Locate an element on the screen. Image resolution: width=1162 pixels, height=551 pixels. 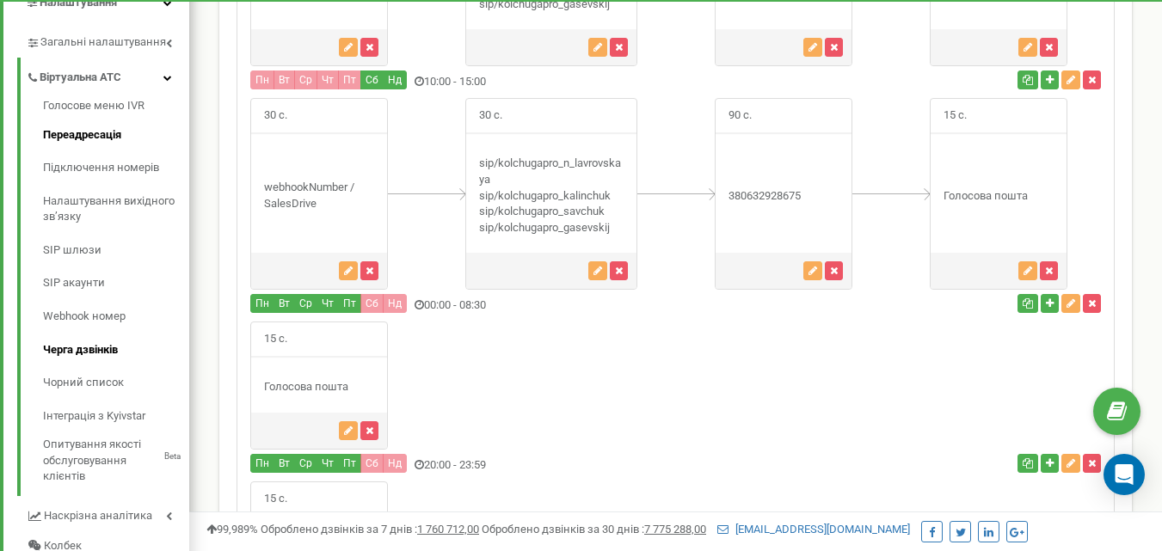
a: Голосове меню IVR is located at coordinates (116, 108).